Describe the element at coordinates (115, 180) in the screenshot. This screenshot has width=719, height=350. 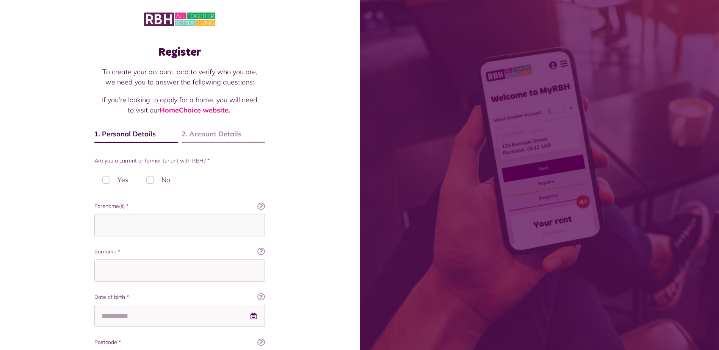
I see `label: Yes` at that location.